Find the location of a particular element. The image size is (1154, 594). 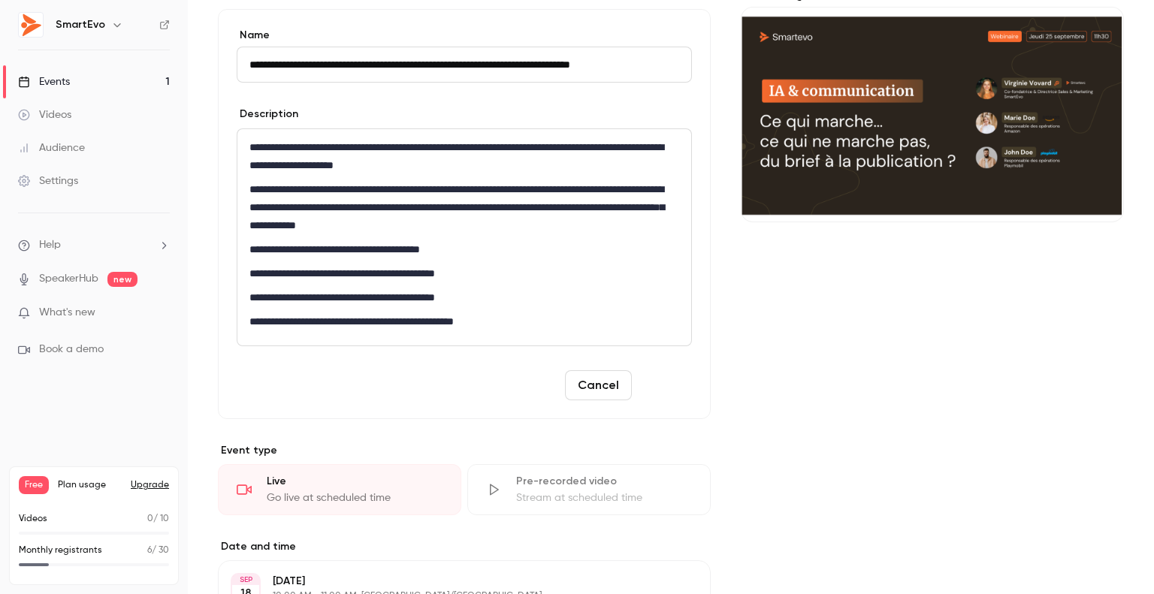

span: What's new is located at coordinates (67, 312).